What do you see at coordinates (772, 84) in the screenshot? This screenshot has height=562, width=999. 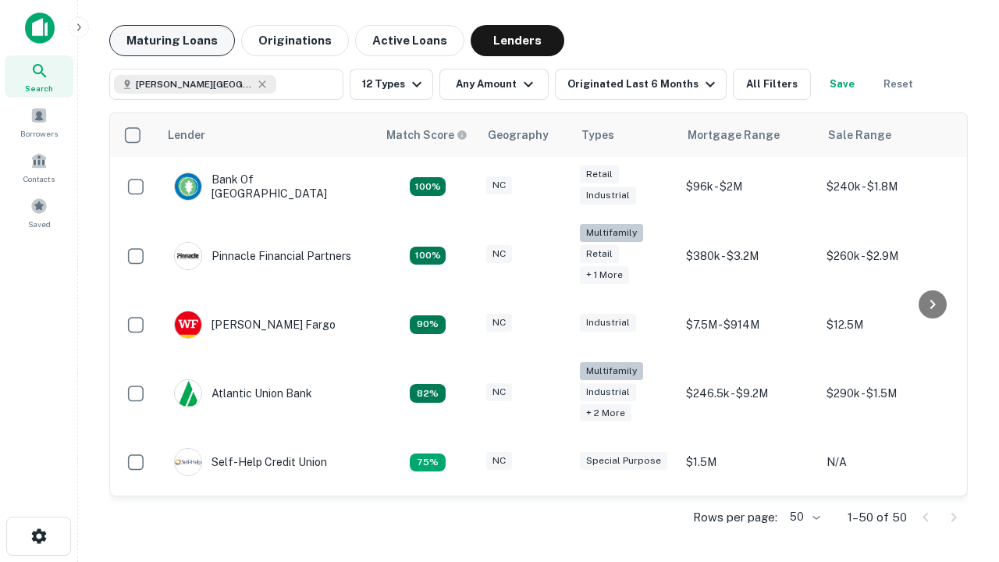 I see `button: All Filters` at bounding box center [772, 84].